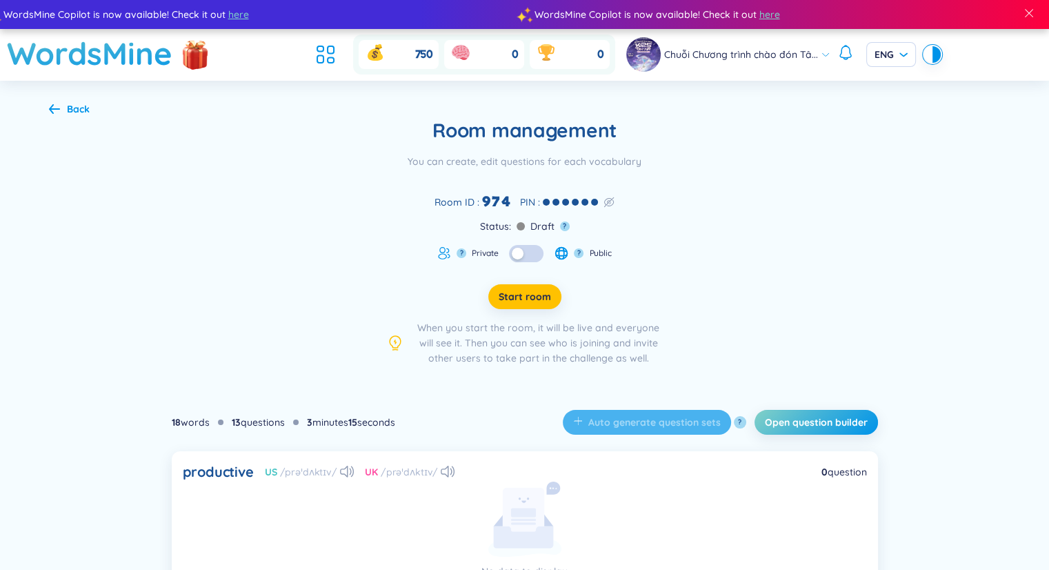 This screenshot has height=570, width=1049. What do you see at coordinates (351, 422) in the screenshot?
I see `div: minutes seconds` at bounding box center [351, 422].